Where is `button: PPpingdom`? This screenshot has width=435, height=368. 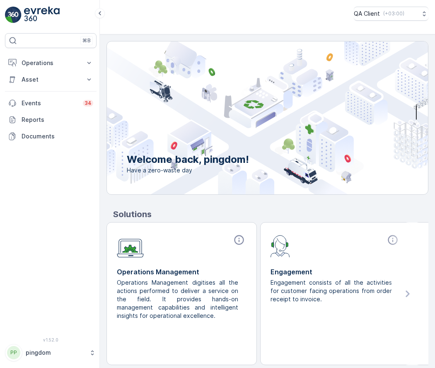
button: PPpingdom is located at coordinates (51, 353).